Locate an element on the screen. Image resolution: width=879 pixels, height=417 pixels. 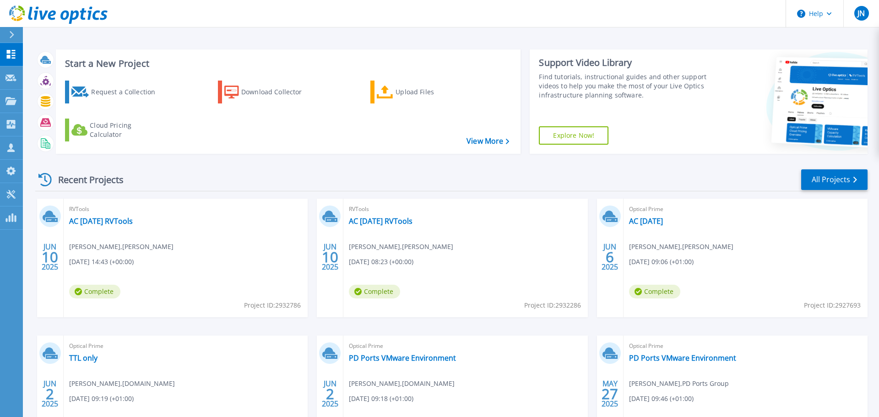
div: Cloud Pricing Calculator is located at coordinates (126, 130).